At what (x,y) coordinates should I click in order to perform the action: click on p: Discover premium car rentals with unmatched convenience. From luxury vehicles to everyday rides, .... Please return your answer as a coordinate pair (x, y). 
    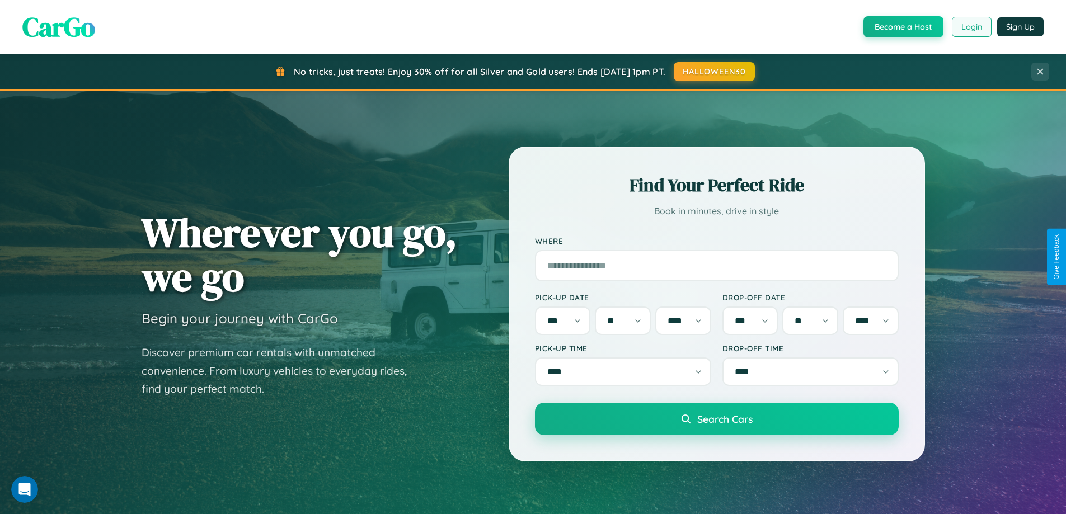
    Looking at the image, I should click on (281, 371).